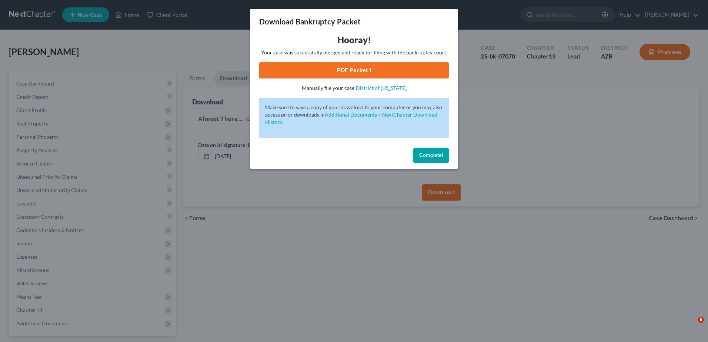  Describe the element at coordinates (431, 155) in the screenshot. I see `span: Complete!` at that location.